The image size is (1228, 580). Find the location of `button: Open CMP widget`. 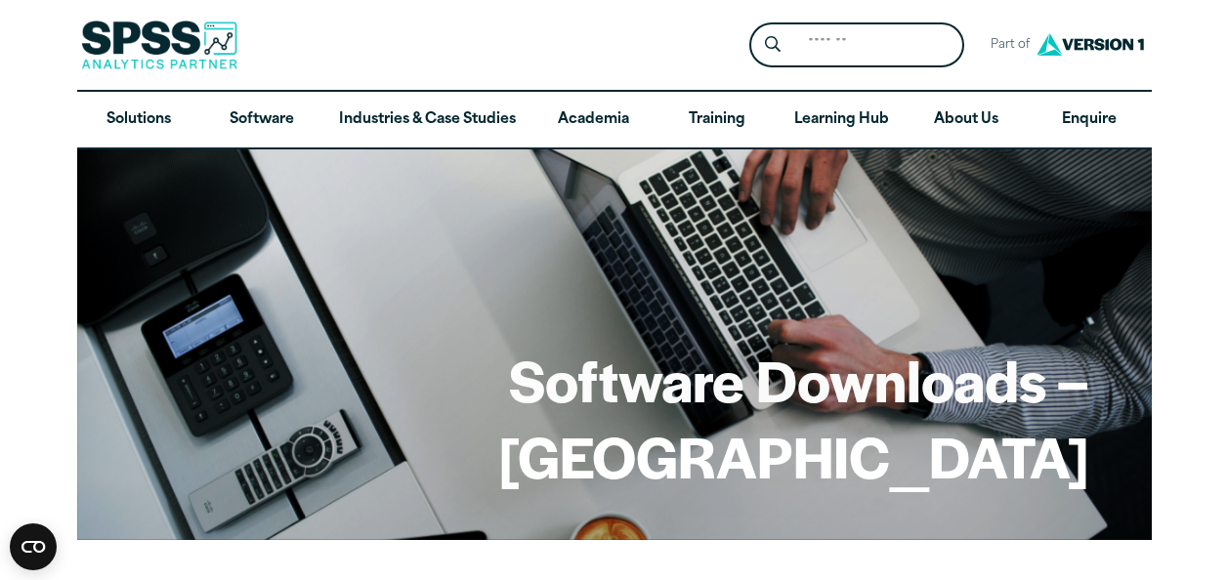

button: Open CMP widget is located at coordinates (33, 547).